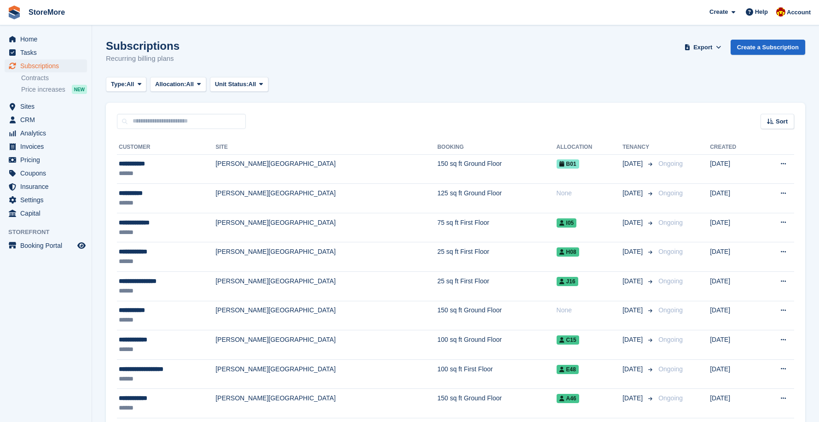 The width and height of the screenshot is (819, 422). What do you see at coordinates (48, 186) in the screenshot?
I see `span: Insurance` at bounding box center [48, 186].